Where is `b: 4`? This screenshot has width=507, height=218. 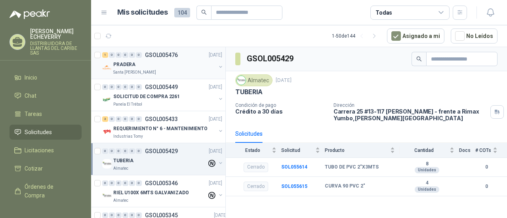 b: 4 is located at coordinates (427, 183).